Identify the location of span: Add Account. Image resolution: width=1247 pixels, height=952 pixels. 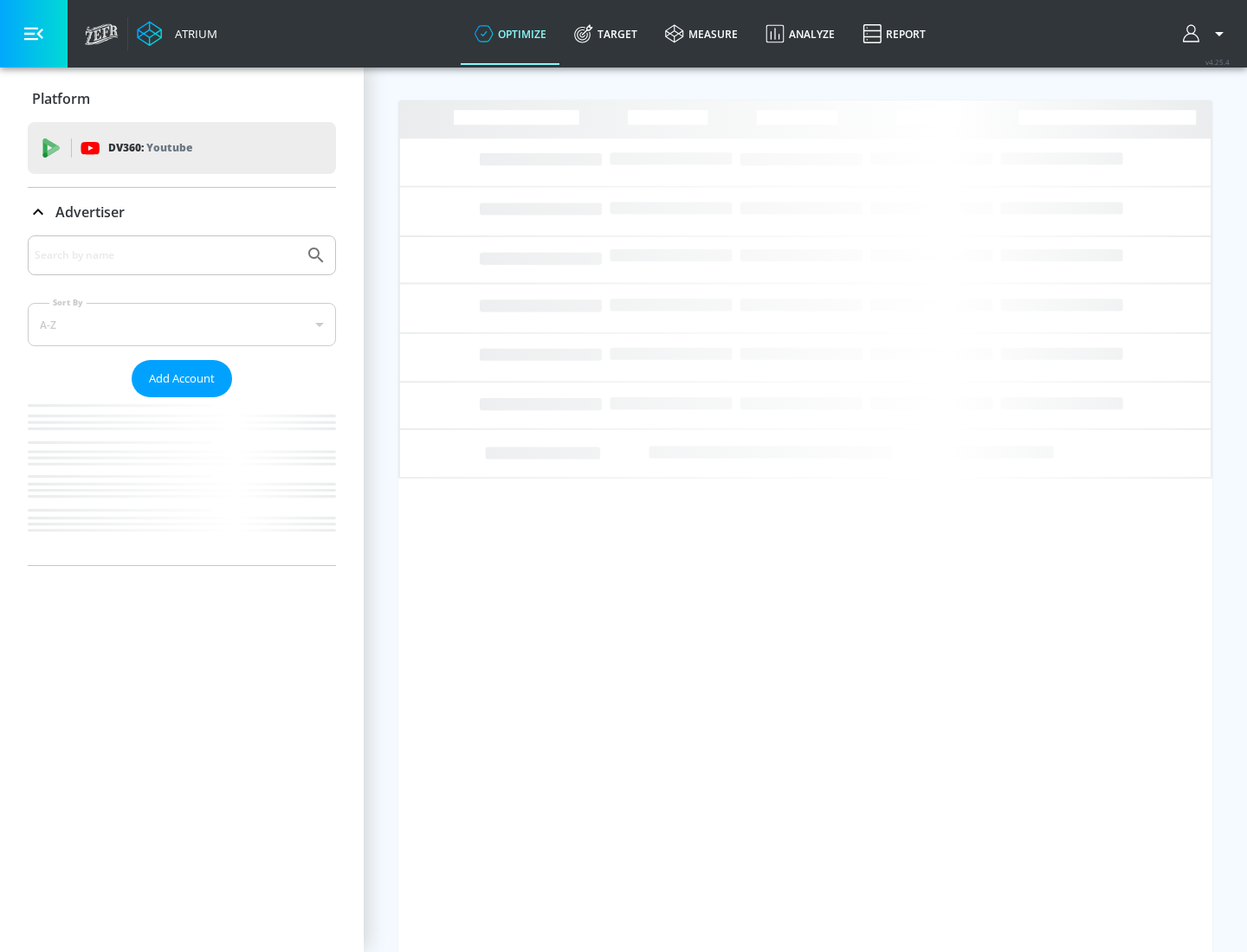
(182, 378).